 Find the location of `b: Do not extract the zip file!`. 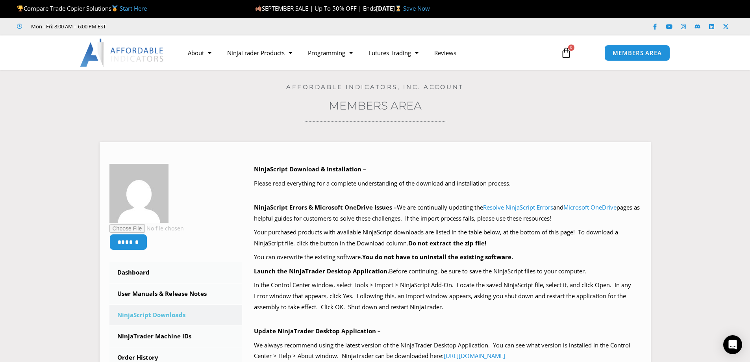

b: Do not extract the zip file! is located at coordinates (447, 243).